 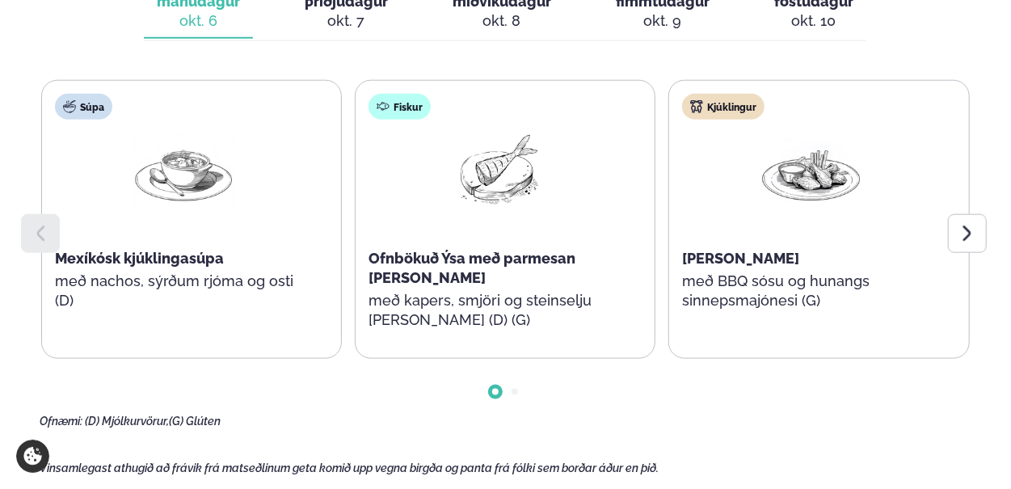 What do you see at coordinates (696, 107) in the screenshot?
I see `img: chicken.svg` at bounding box center [696, 107].